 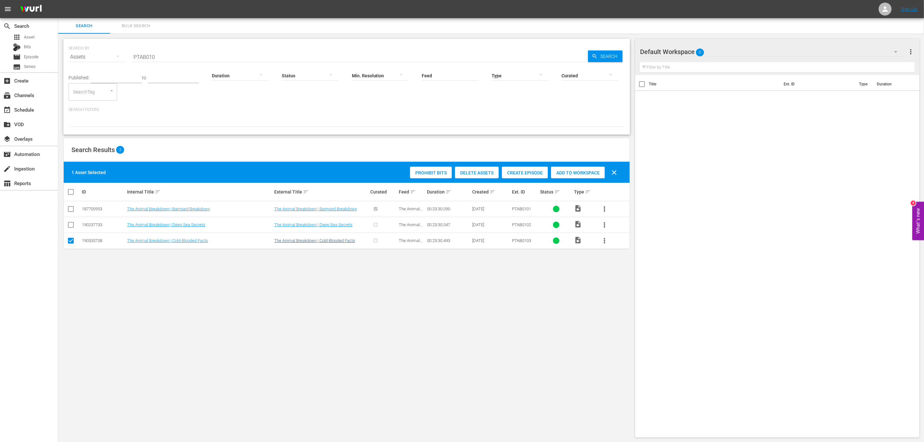 I want to click on button: Add to Workspace, so click(x=578, y=172).